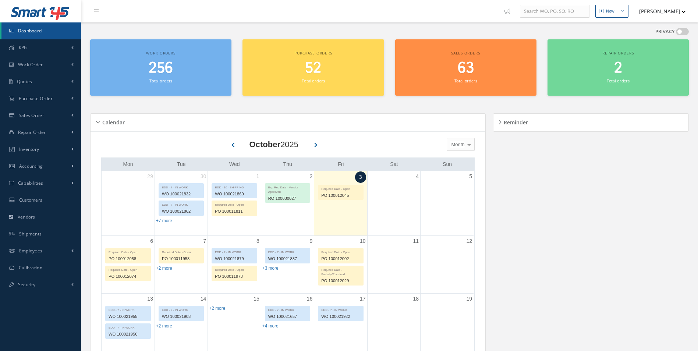  I want to click on a: Wednesday, so click(234, 164).